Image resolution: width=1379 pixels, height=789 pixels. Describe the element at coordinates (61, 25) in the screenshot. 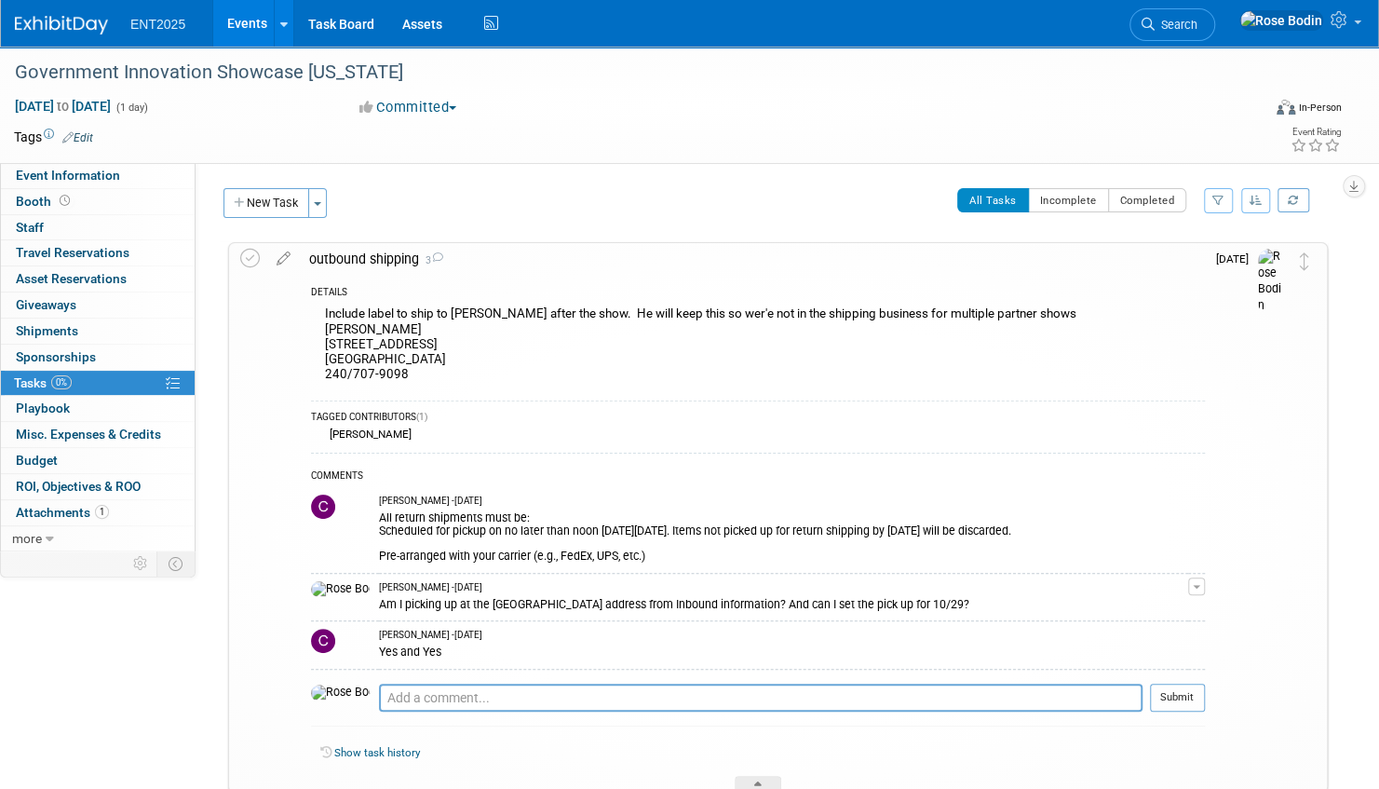

I see `img: ExhibitDay` at that location.